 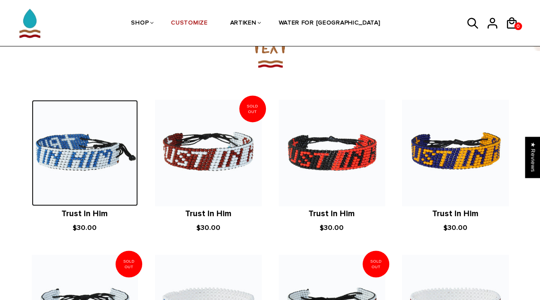 What do you see at coordinates (270, 64) in the screenshot?
I see `img: TEXT` at bounding box center [270, 64].